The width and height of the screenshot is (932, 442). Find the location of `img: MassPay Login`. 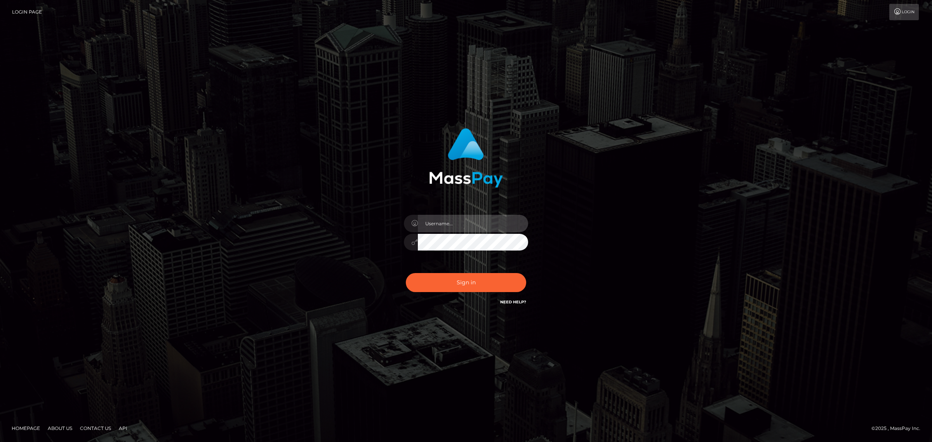

img: MassPay Login is located at coordinates (466, 158).